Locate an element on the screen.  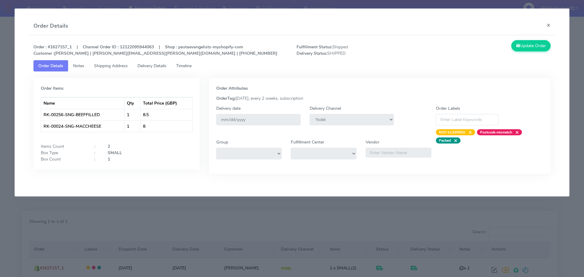
strong: Delivery Status: is located at coordinates (312, 53).